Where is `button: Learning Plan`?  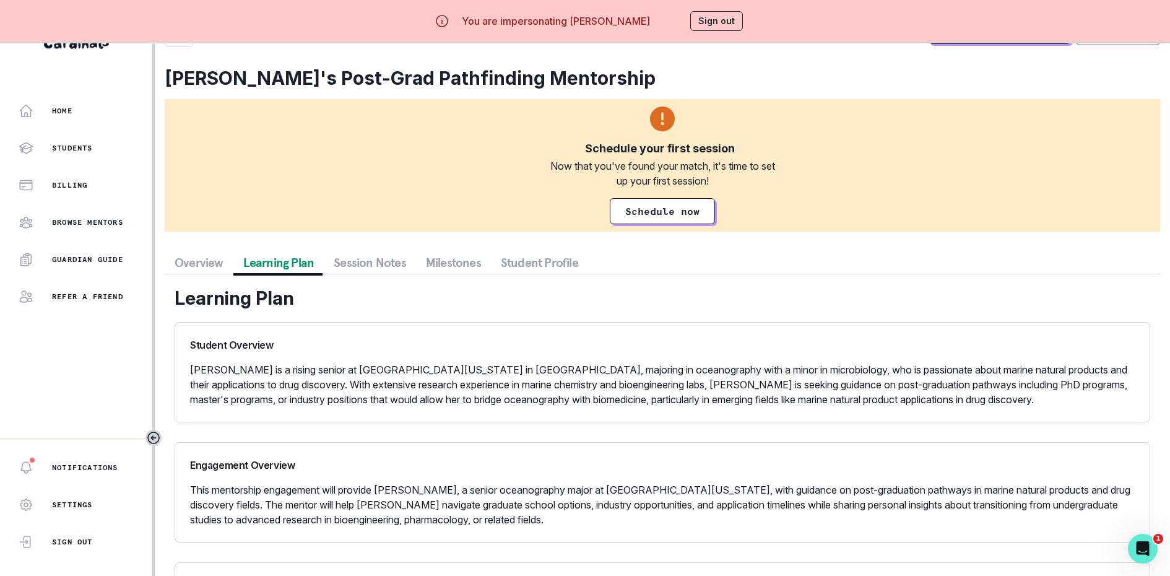
button: Learning Plan is located at coordinates (279, 263).